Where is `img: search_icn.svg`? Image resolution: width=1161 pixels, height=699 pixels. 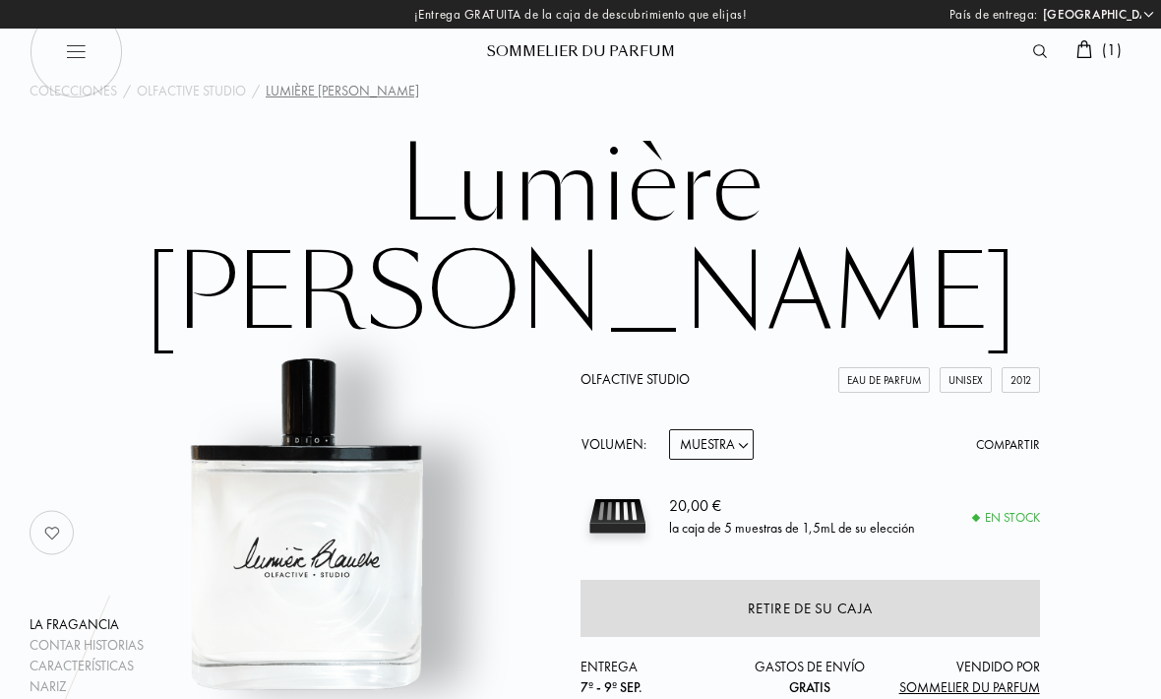 img: search_icn.svg is located at coordinates (1040, 51).